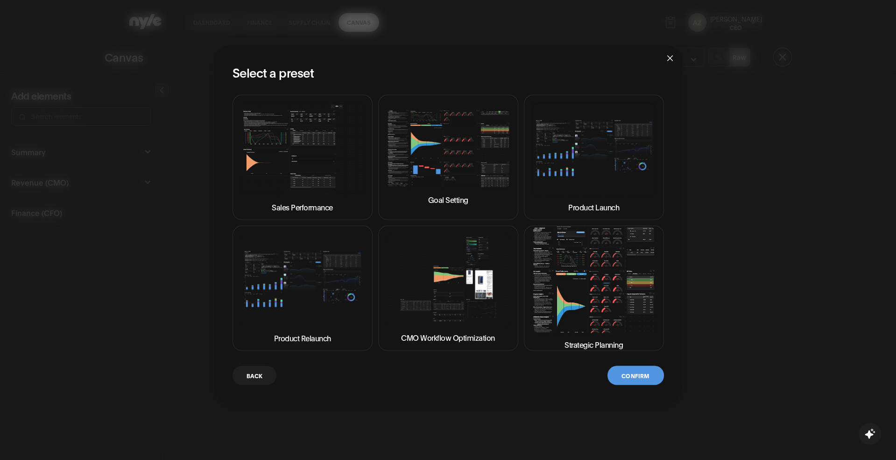 Image resolution: width=896 pixels, height=460 pixels. Describe the element at coordinates (594, 344) in the screenshot. I see `p: Strategic Planning` at that location.